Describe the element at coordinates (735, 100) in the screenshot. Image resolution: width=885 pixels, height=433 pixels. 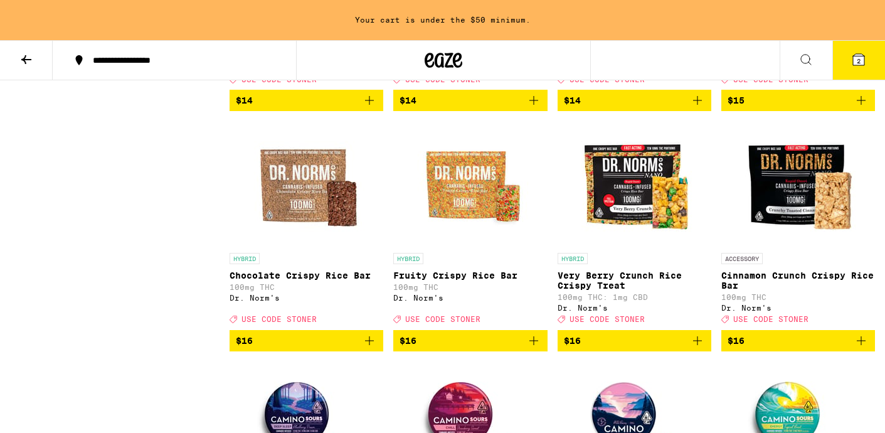
I see `span: $15` at that location.